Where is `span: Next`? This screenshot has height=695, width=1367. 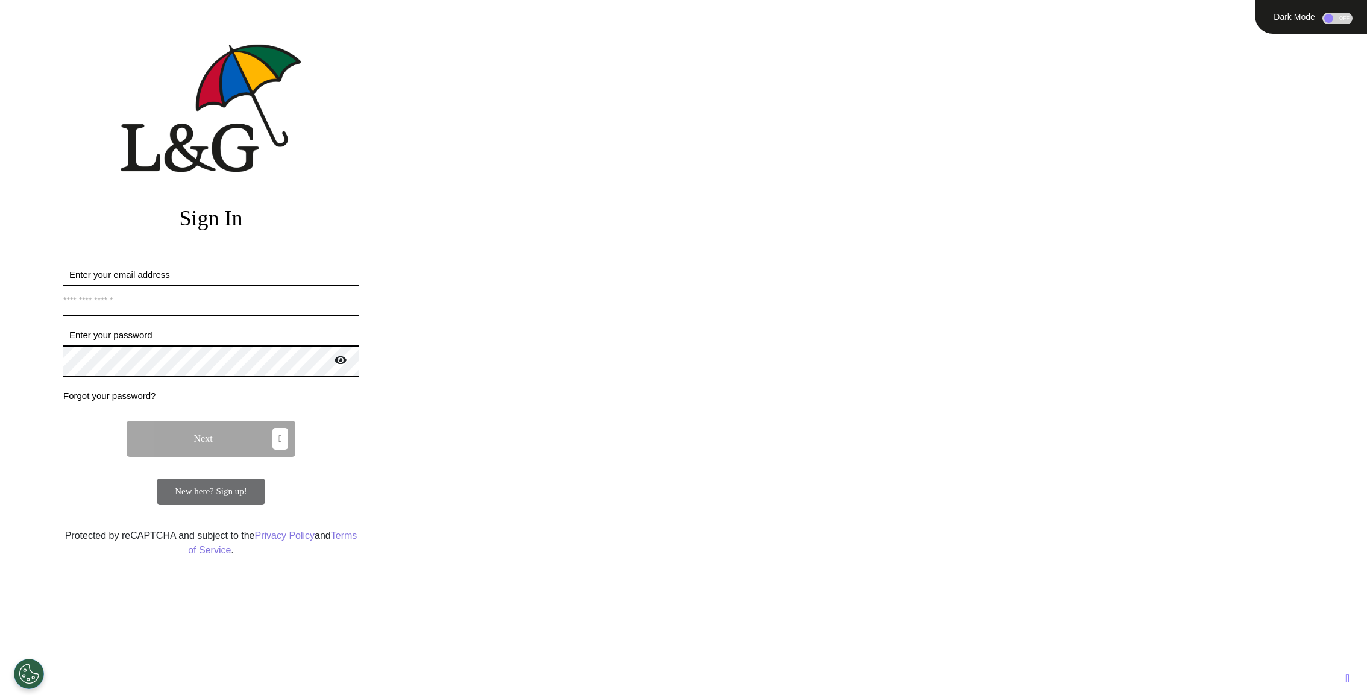
span: Next is located at coordinates (203, 439).